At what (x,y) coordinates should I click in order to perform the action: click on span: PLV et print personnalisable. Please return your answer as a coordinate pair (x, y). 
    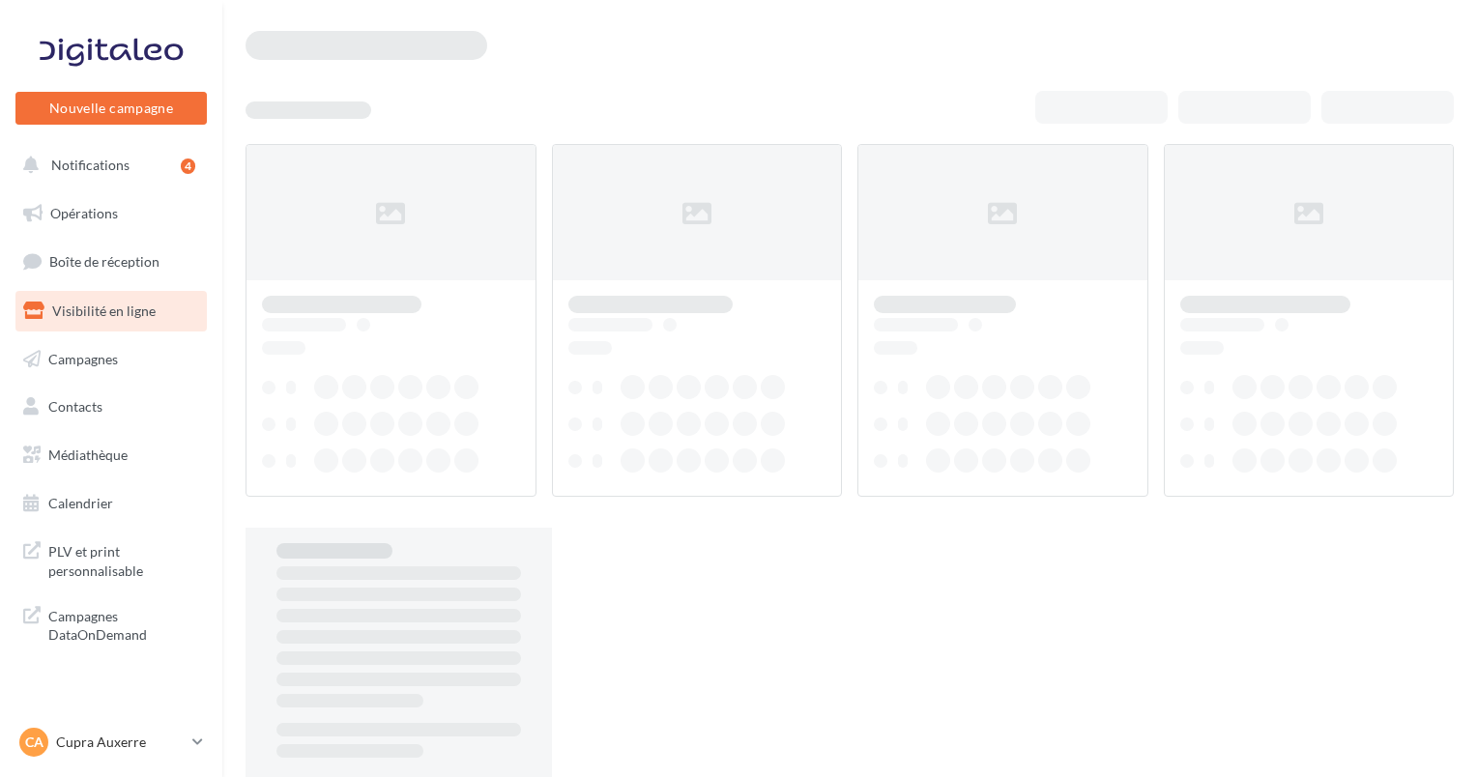
    Looking at the image, I should click on (124, 559).